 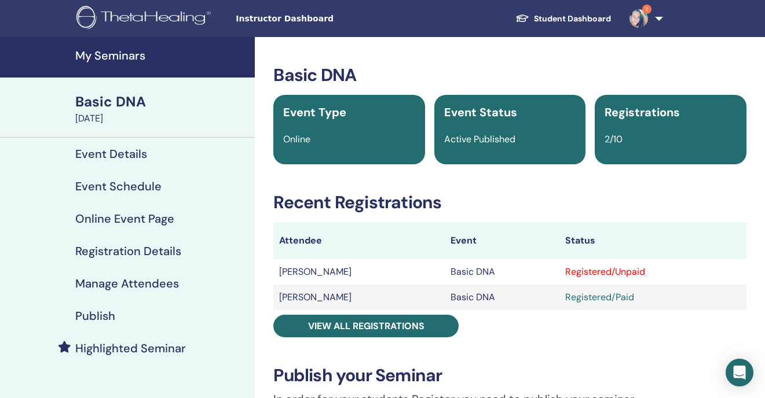 I want to click on th: Status, so click(x=653, y=241).